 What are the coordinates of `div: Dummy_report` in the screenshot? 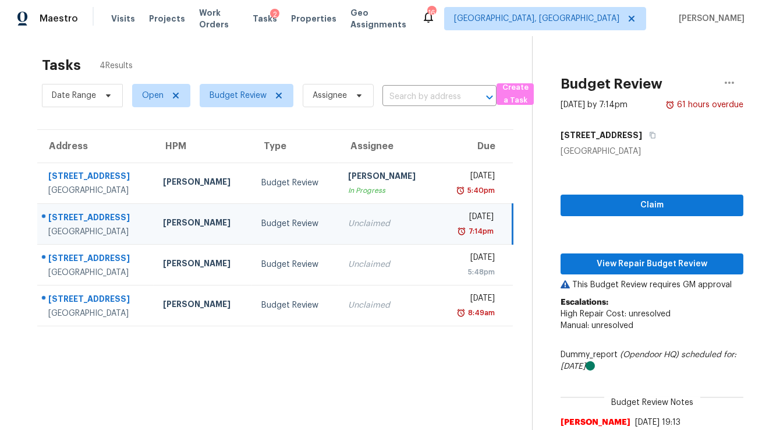 It's located at (652, 360).